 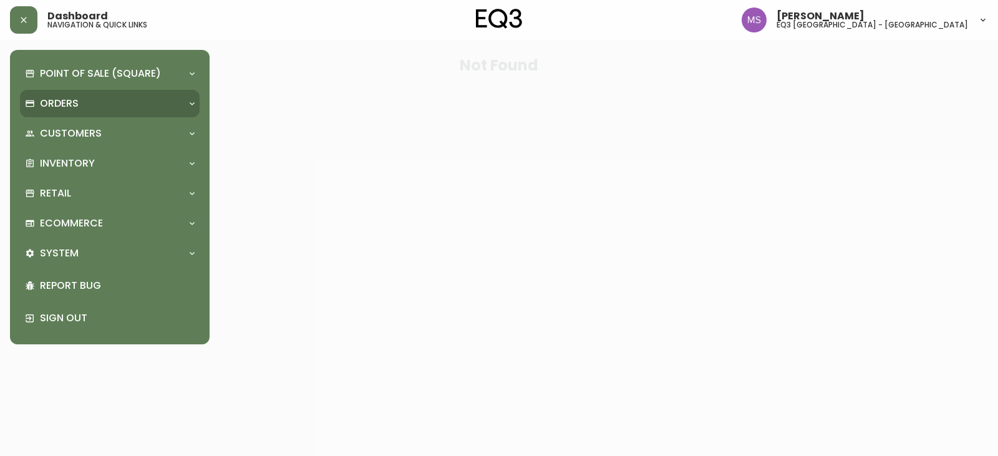 What do you see at coordinates (117, 286) in the screenshot?
I see `p: Report Bug` at bounding box center [117, 286].